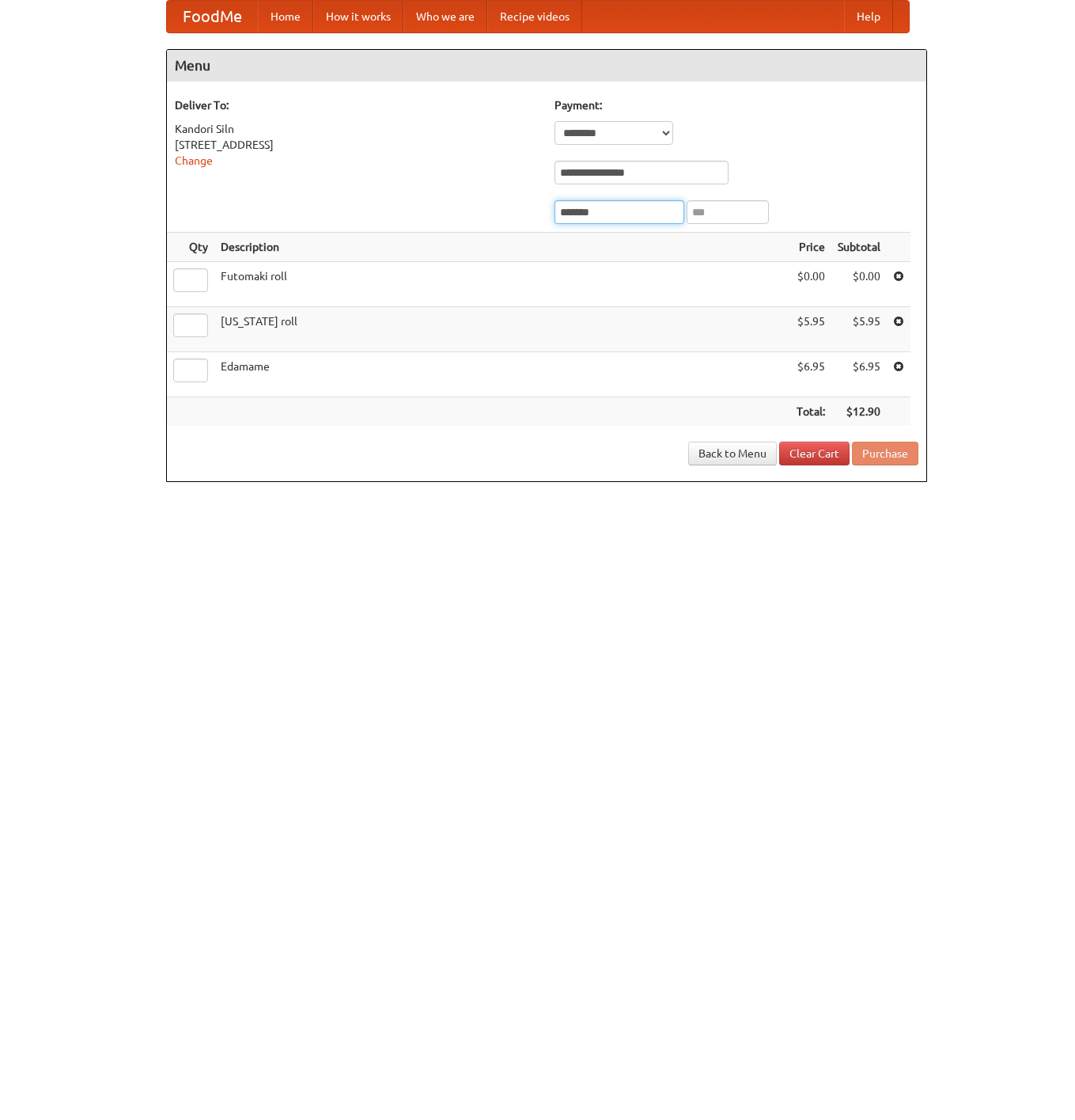 The height and width of the screenshot is (1120, 1075). I want to click on a: Recipe videos, so click(535, 16).